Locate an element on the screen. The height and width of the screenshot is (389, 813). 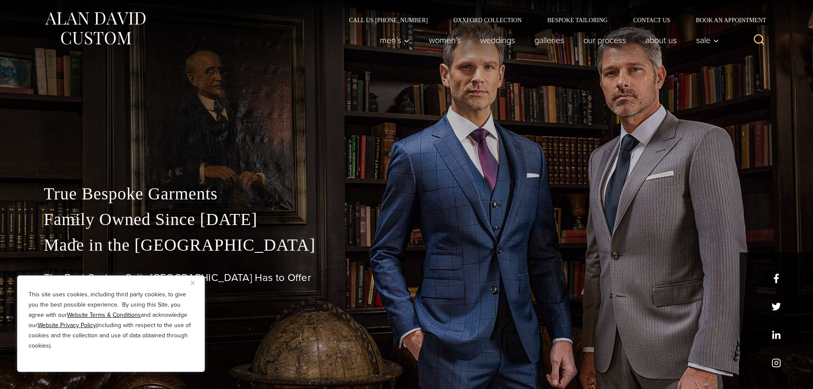
nav: Primary Navigation is located at coordinates (547, 40).